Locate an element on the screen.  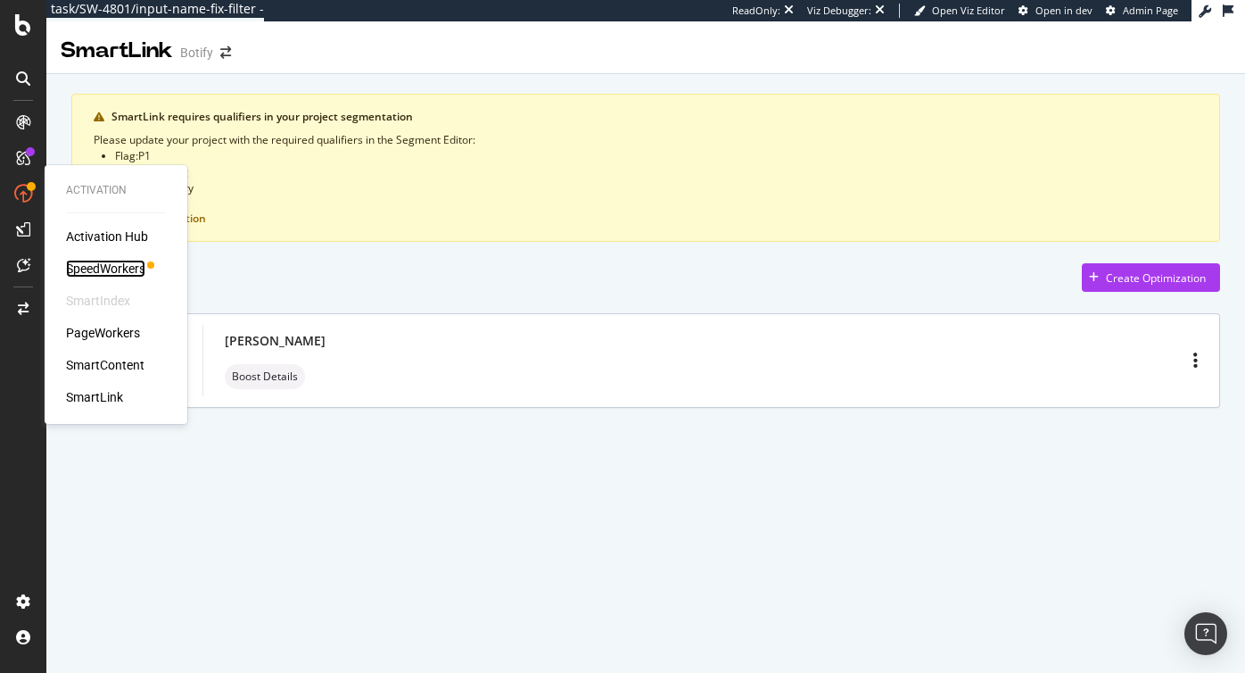
div: PageWorkers is located at coordinates (103, 333).